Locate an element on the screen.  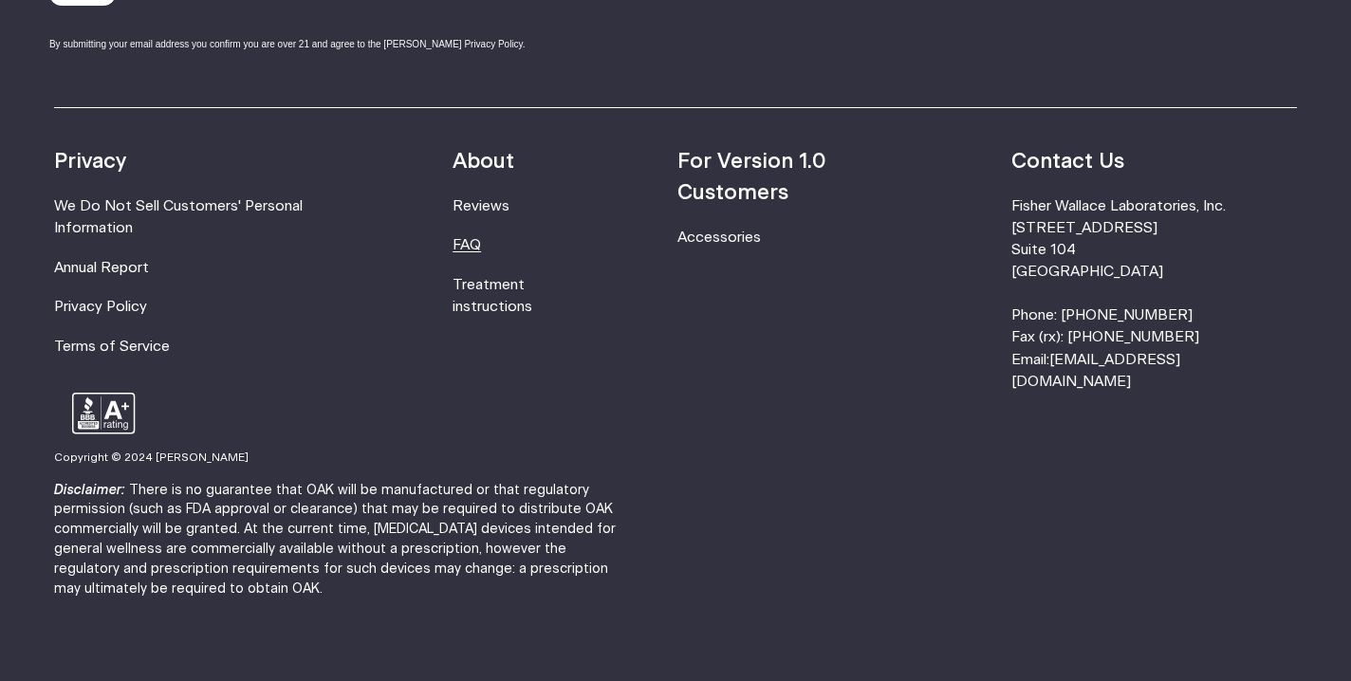
a: Treatment instructions is located at coordinates (492, 296).